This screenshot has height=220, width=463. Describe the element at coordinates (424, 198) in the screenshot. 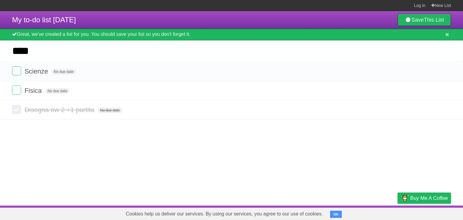

I see `a: Buy me a coffee` at that location.